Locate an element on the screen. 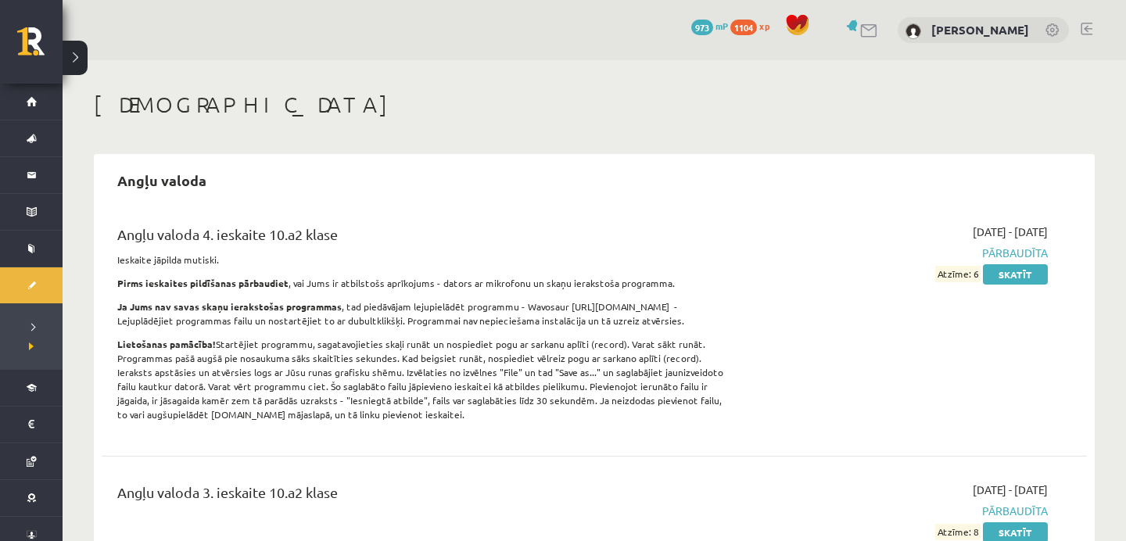 The image size is (1126, 541). strong: Lietošanas pamācība! is located at coordinates (167, 344).